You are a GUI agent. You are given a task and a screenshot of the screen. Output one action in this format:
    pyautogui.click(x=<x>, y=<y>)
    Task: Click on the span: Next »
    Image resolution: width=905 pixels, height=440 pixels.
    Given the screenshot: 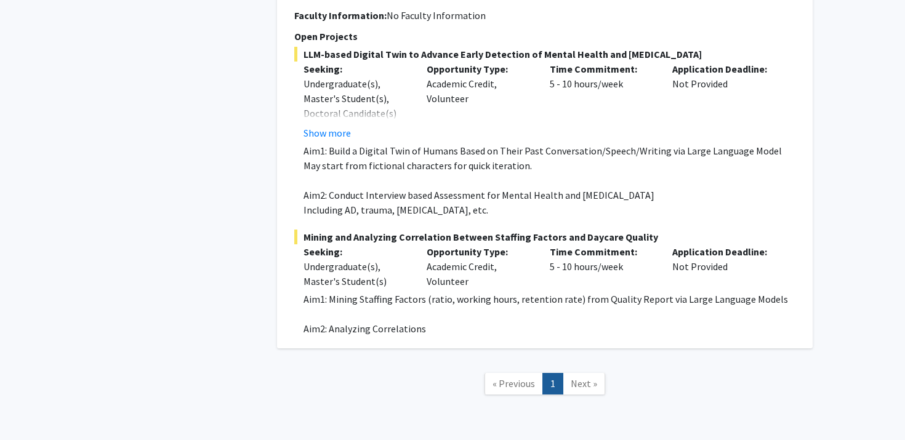 What is the action you would take?
    pyautogui.click(x=584, y=384)
    